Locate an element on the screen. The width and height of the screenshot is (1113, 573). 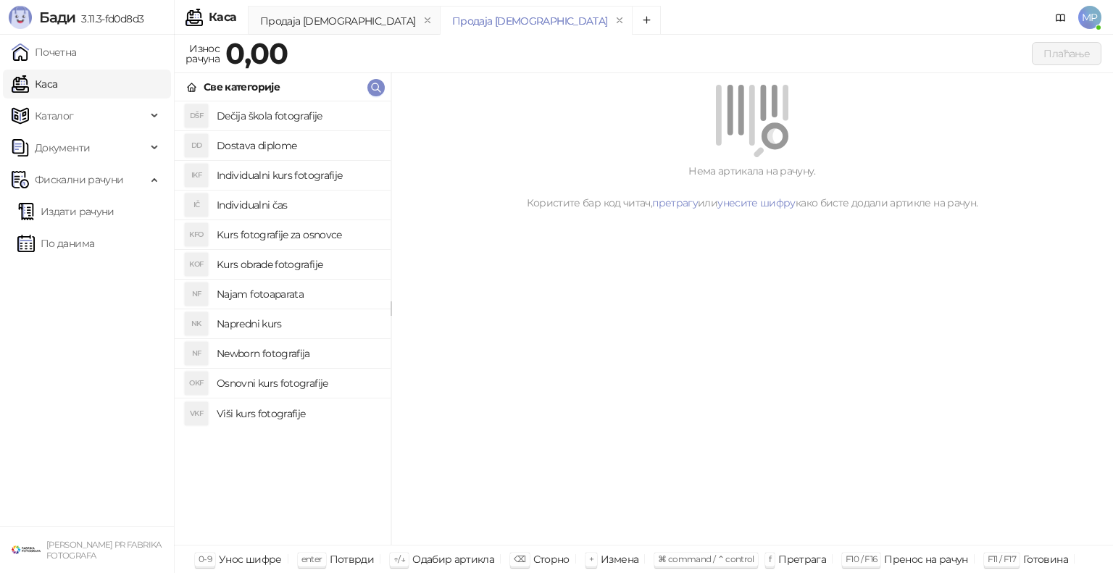
div: Пренос на рачун is located at coordinates (926, 560).